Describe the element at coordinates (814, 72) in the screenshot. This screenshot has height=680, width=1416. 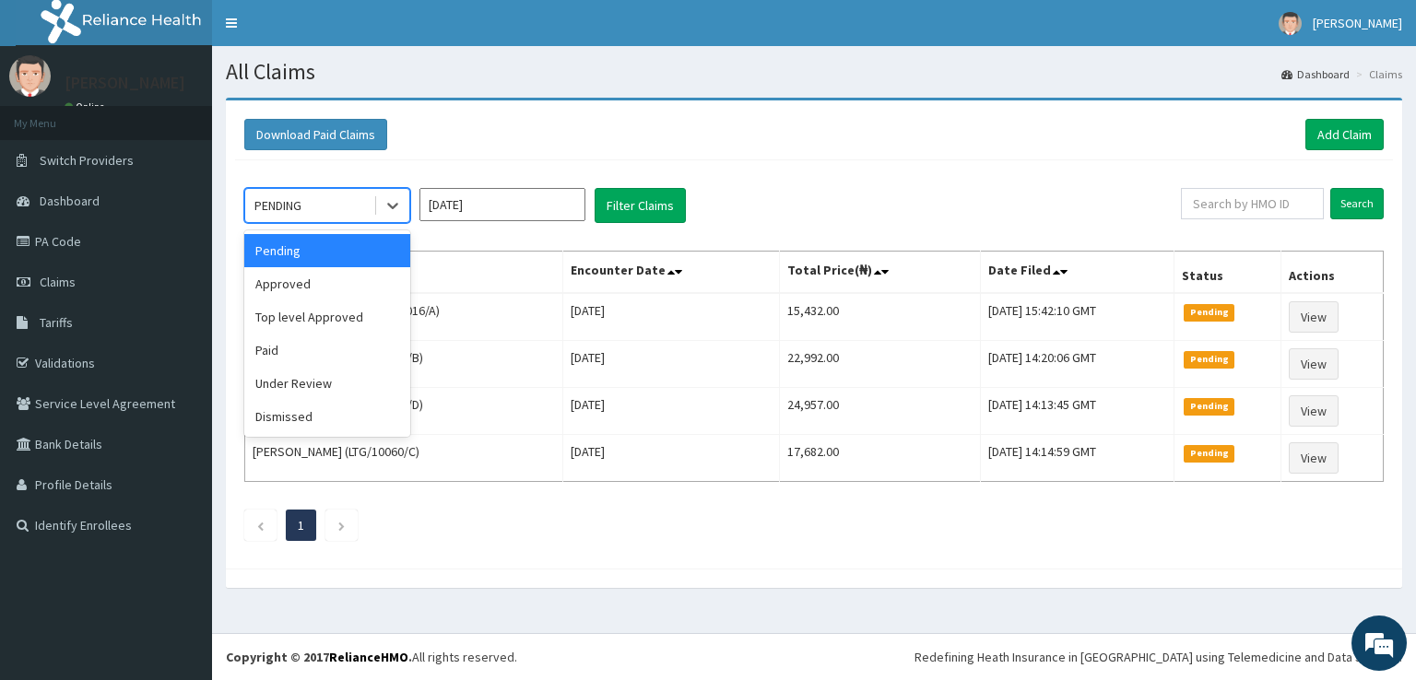
I see `h1: All Claims` at that location.